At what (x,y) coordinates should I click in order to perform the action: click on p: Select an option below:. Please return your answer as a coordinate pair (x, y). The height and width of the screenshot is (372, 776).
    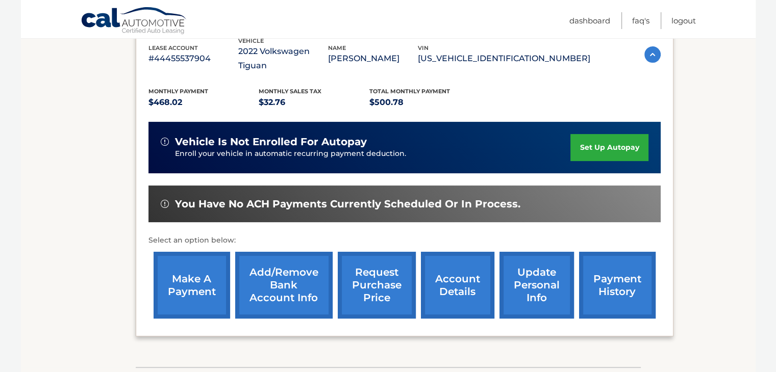
    Looking at the image, I should click on (405, 241).